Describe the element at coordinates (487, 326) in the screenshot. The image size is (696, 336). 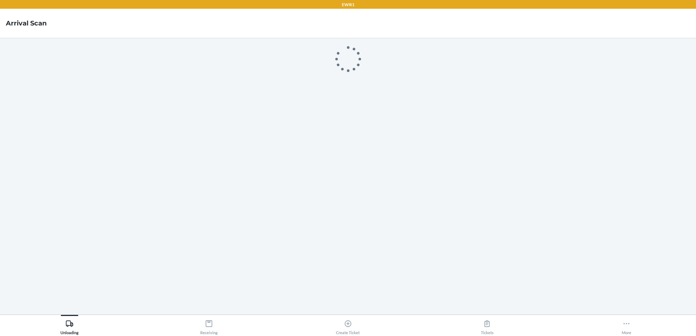
I see `div: Tickets` at that location.